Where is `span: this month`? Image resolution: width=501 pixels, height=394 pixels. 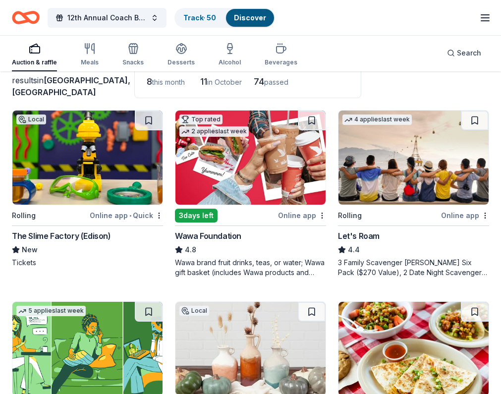 span: this month is located at coordinates (168, 82).